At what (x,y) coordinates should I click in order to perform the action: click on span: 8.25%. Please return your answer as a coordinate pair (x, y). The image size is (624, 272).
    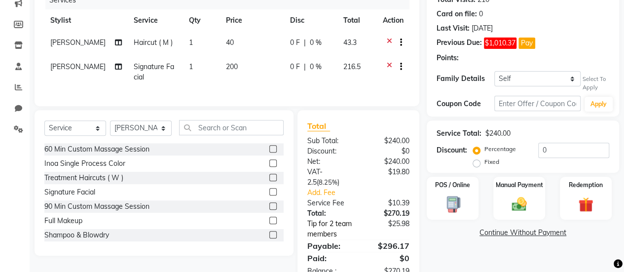
    Looking at the image, I should click on (328, 182).